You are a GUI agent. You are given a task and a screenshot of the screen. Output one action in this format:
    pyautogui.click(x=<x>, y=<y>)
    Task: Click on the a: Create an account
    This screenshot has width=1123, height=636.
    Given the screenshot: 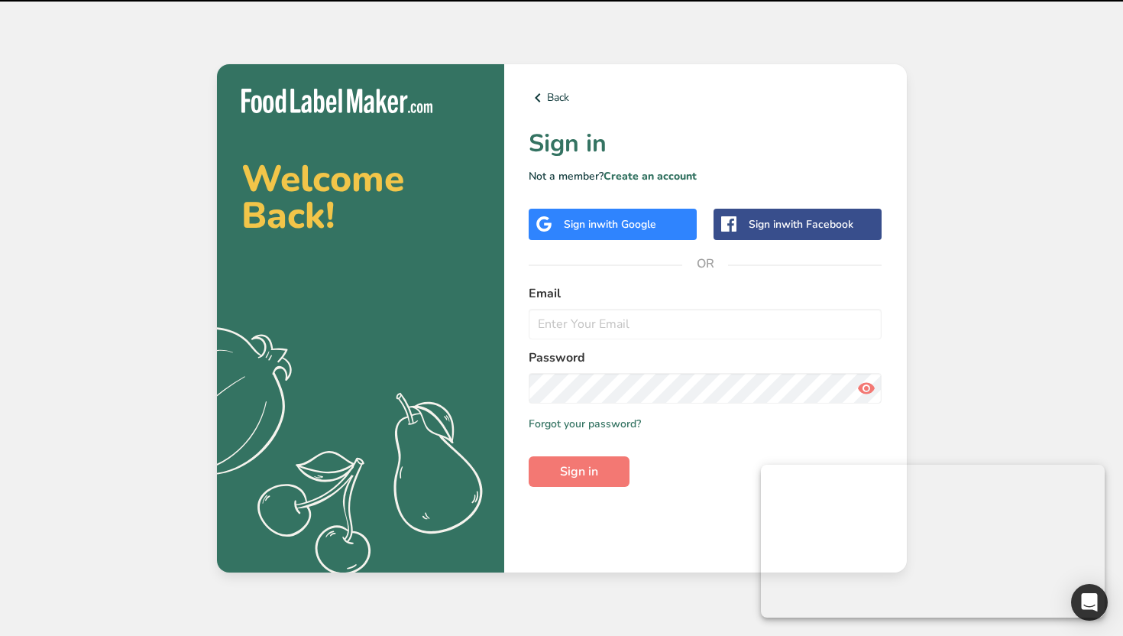 What is the action you would take?
    pyautogui.click(x=650, y=176)
    